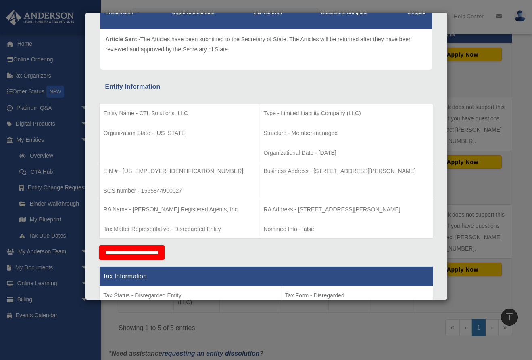 The width and height of the screenshot is (532, 360). What do you see at coordinates (346, 113) in the screenshot?
I see `p: Type - Limited Liability Company (LLC)` at bounding box center [346, 113].